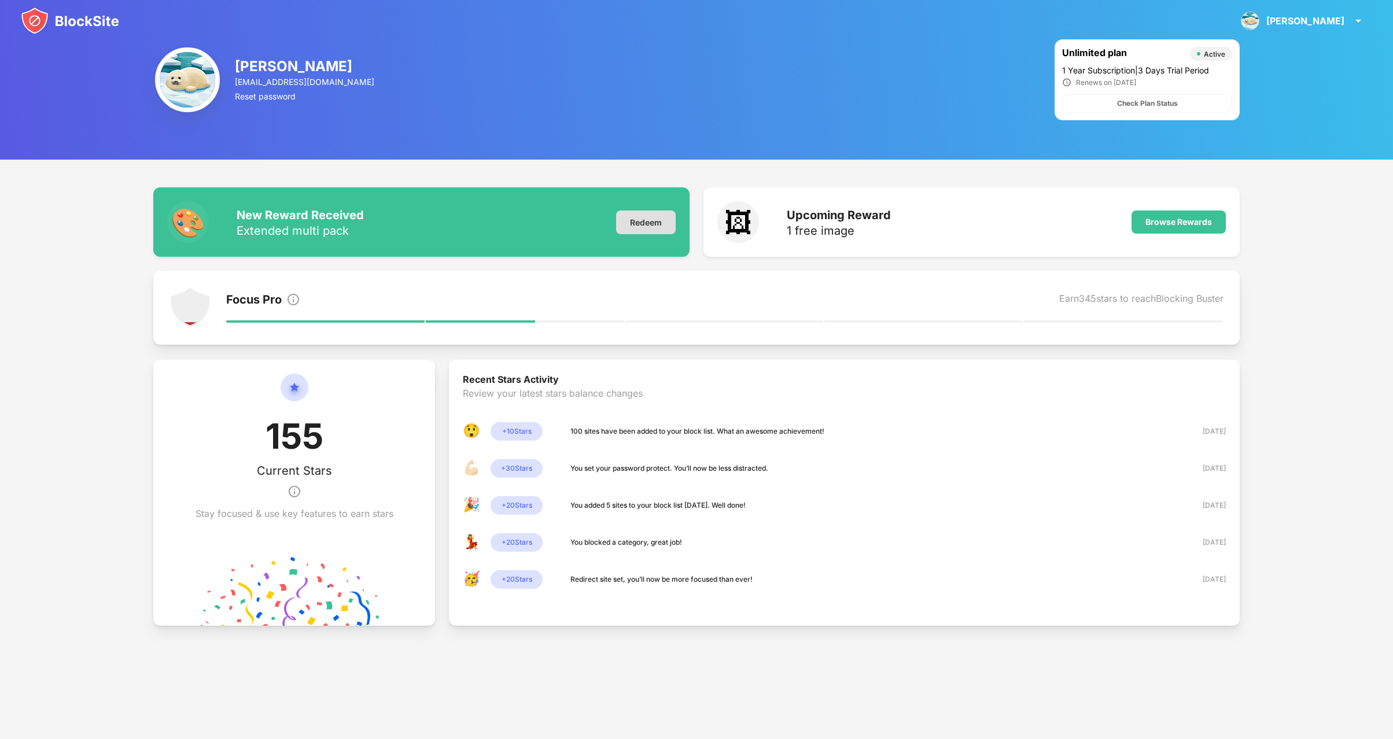  Describe the element at coordinates (305, 96) in the screenshot. I see `div: Reset password` at that location.